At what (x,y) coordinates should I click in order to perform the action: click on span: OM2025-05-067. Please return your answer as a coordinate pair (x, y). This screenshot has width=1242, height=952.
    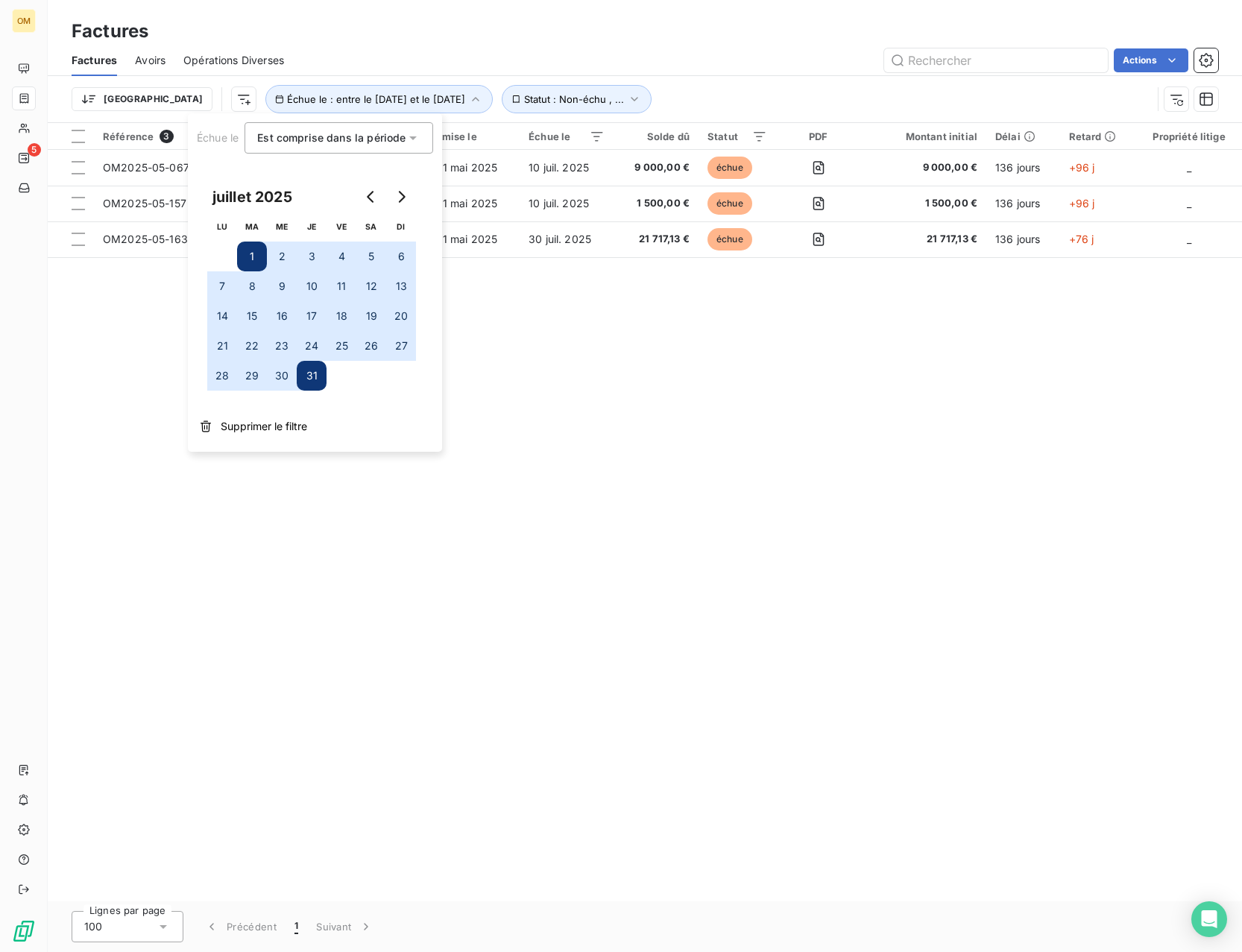
    Looking at the image, I should click on (146, 167).